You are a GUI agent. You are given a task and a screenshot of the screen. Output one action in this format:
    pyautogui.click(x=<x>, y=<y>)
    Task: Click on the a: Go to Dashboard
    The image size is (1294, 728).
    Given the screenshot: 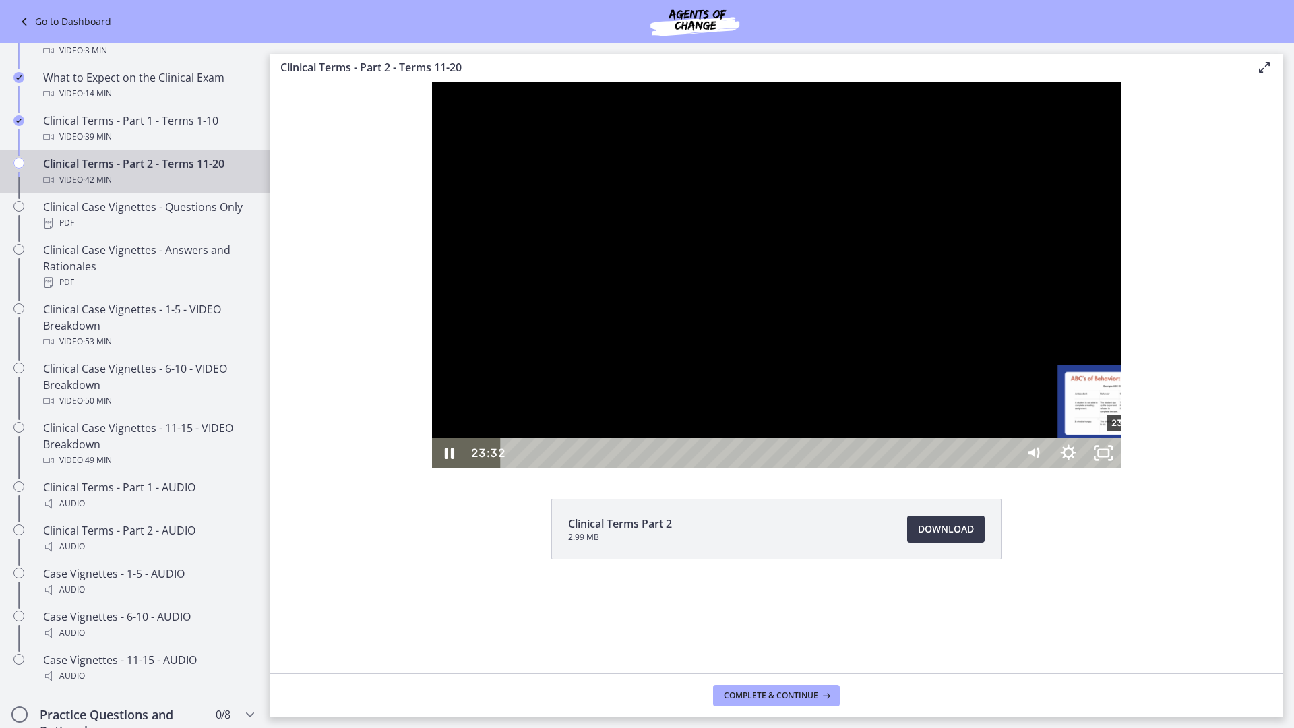 What is the action you would take?
    pyautogui.click(x=63, y=22)
    